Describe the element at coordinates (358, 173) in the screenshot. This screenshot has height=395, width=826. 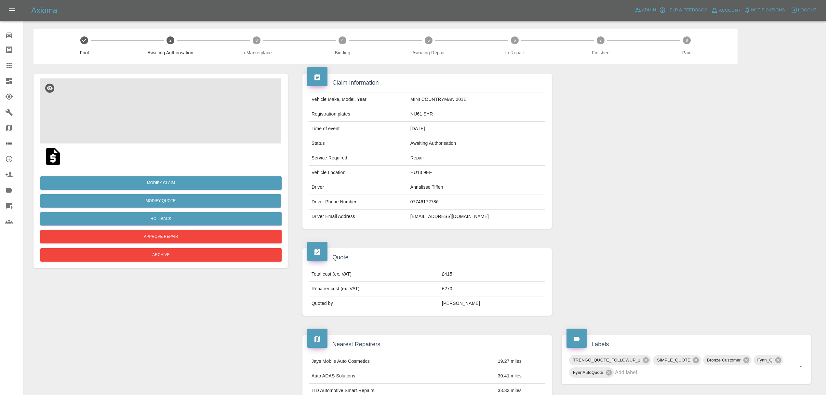
I see `td: Vehicle Location` at that location.